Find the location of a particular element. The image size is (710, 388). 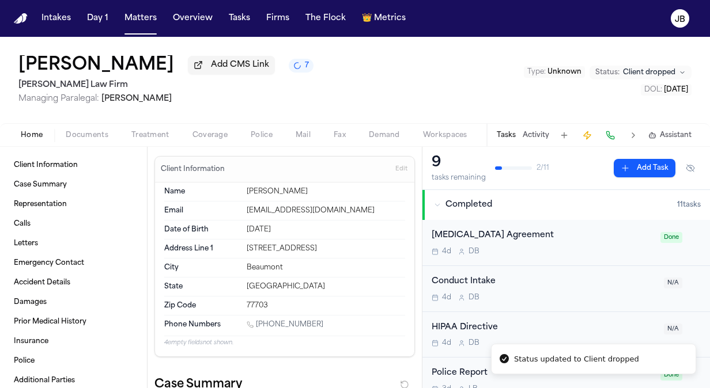

span: Documents is located at coordinates (87, 135).